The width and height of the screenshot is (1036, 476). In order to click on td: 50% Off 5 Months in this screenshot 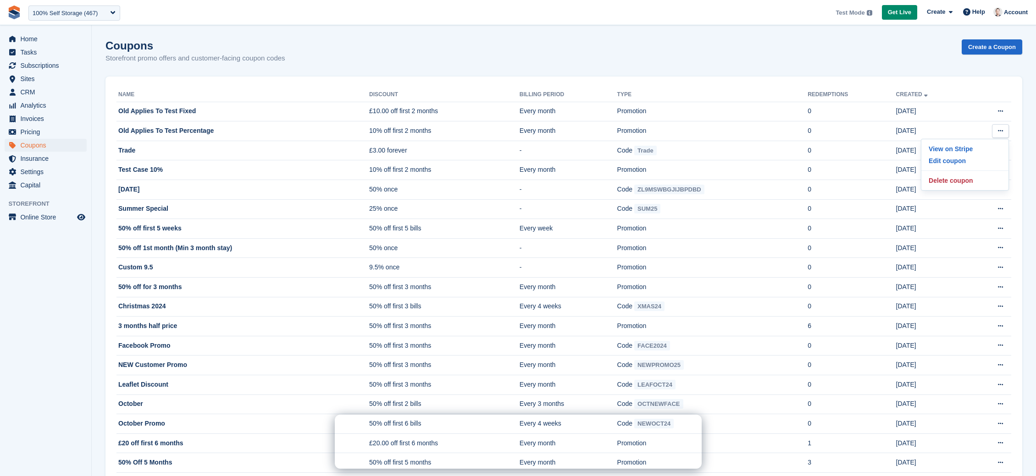, I will do `click(242, 463)`.